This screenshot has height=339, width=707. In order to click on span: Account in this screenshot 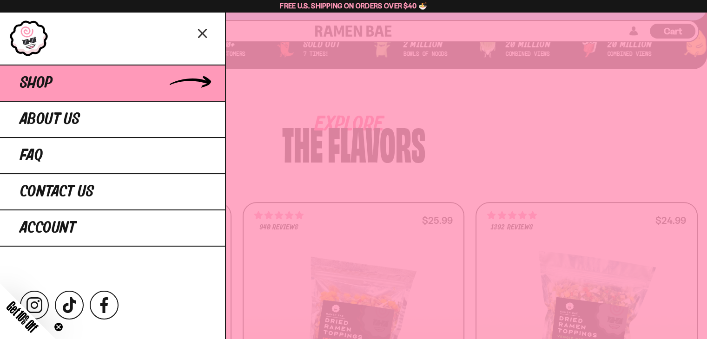, I will do `click(48, 228)`.